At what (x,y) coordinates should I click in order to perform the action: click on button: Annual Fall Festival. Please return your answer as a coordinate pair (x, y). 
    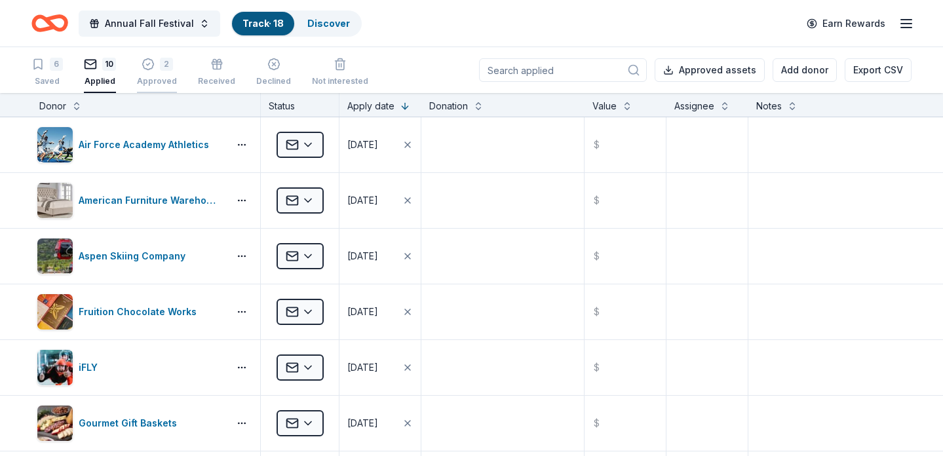
    Looking at the image, I should click on (149, 24).